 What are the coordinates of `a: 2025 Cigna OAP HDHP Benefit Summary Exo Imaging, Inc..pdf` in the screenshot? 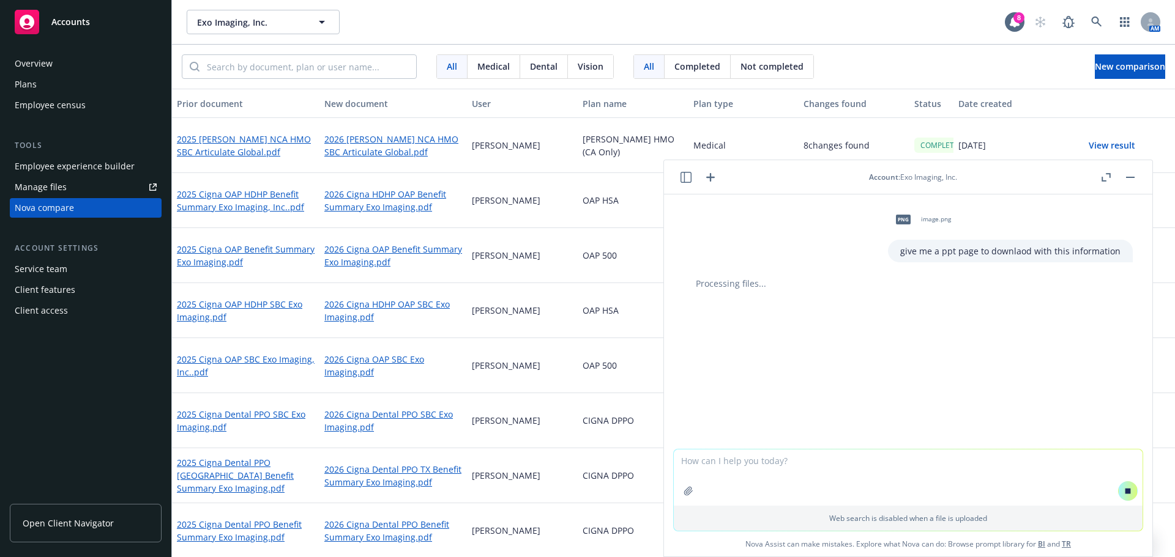 It's located at (245, 201).